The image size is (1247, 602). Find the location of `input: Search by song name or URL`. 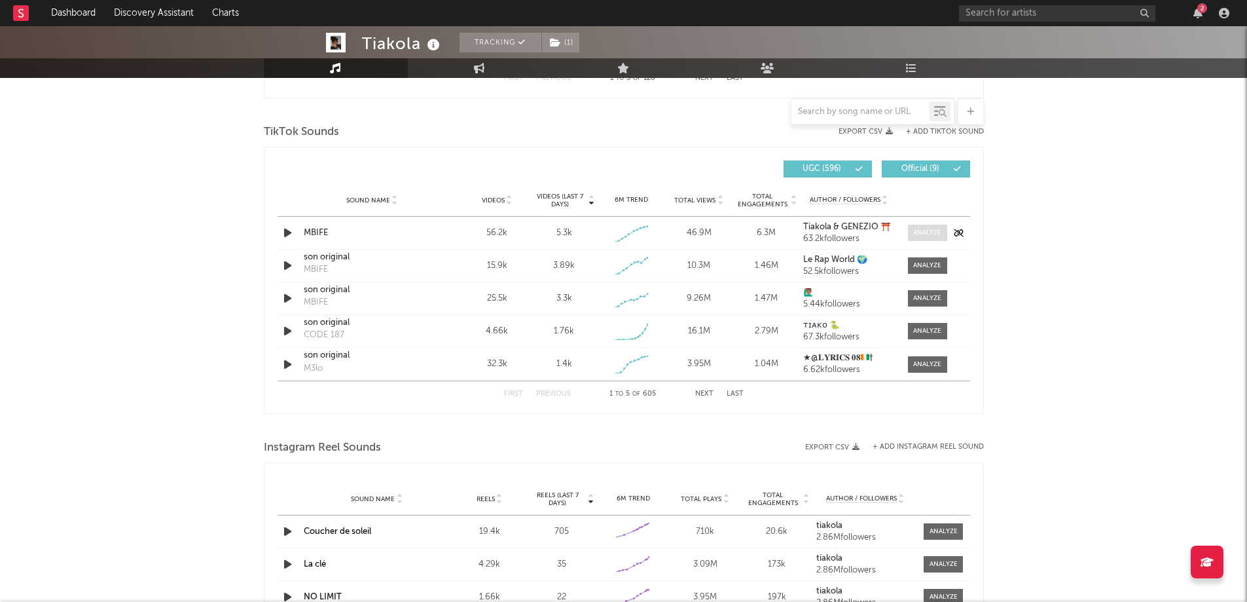

input: Search by song name or URL is located at coordinates (860, 112).